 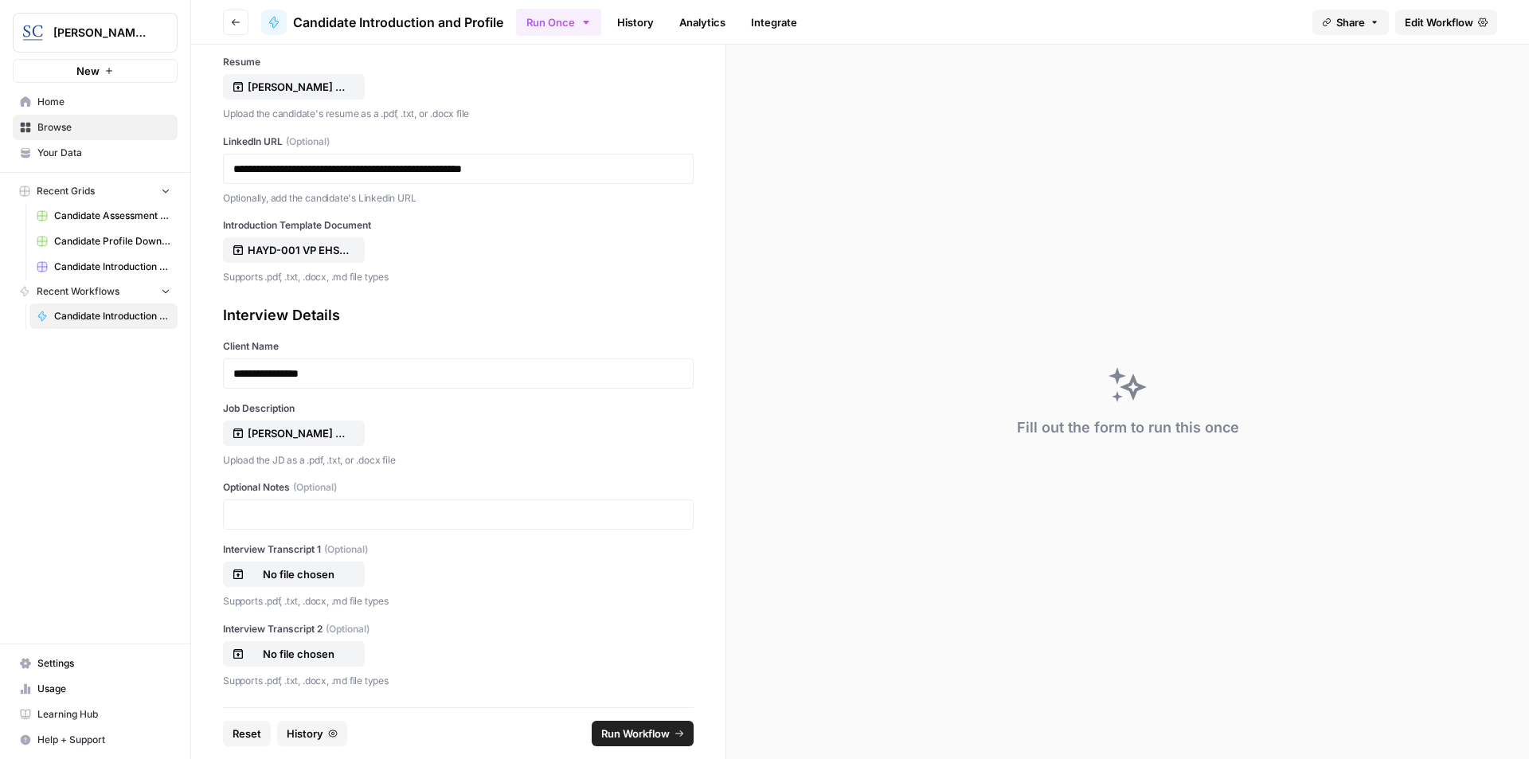 What do you see at coordinates (774, 22) in the screenshot?
I see `a: Integrate` at bounding box center [774, 22].